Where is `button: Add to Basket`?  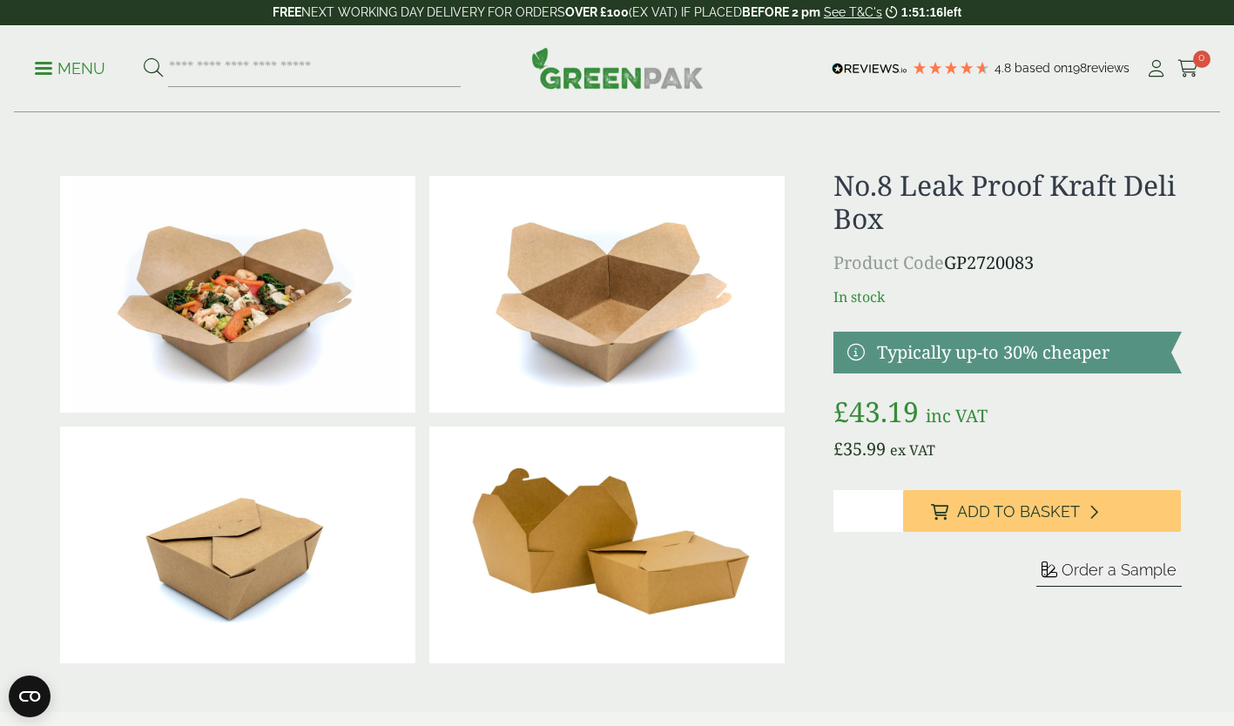 button: Add to Basket is located at coordinates (1042, 511).